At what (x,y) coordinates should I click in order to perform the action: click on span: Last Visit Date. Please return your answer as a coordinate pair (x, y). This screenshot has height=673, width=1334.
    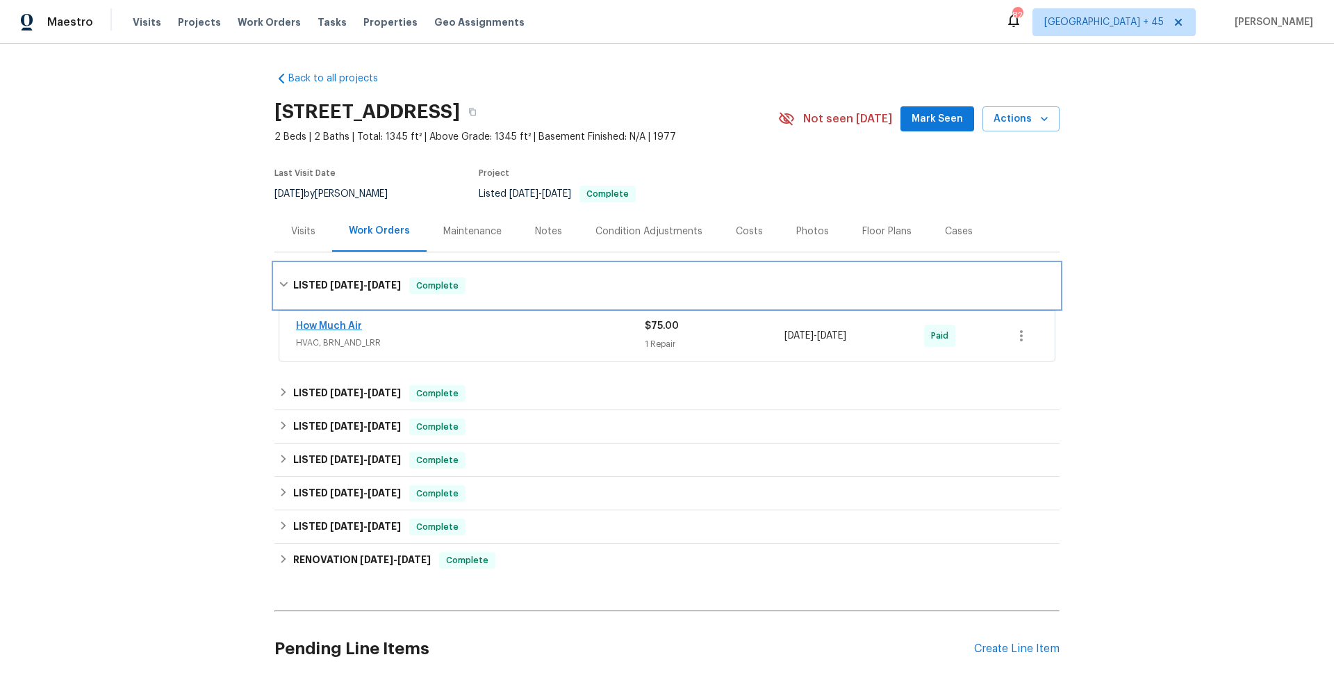
    Looking at the image, I should click on (305, 173).